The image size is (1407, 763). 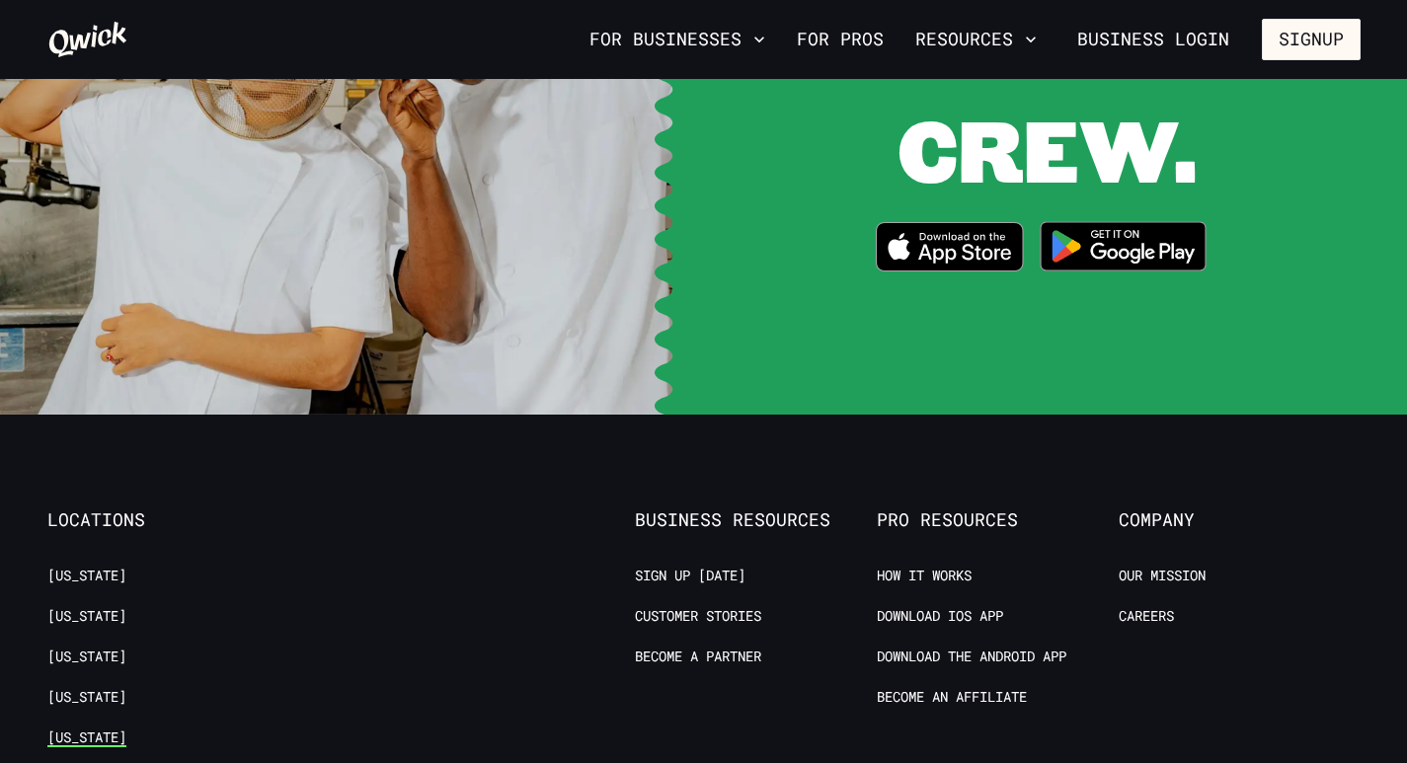 I want to click on button: Resources, so click(x=976, y=39).